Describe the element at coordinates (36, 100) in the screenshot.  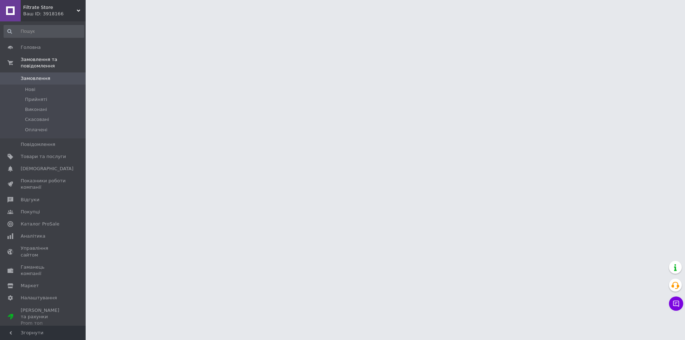
I see `span: Прийняті` at that location.